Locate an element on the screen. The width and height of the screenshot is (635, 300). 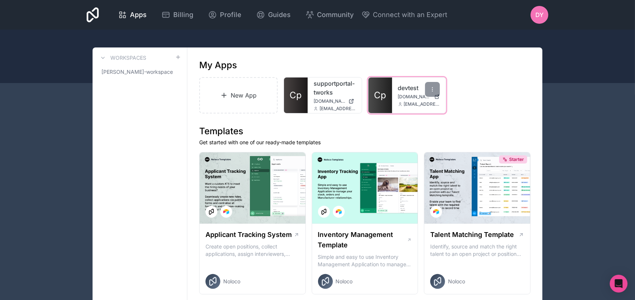
span: Billing is located at coordinates (183, 15).